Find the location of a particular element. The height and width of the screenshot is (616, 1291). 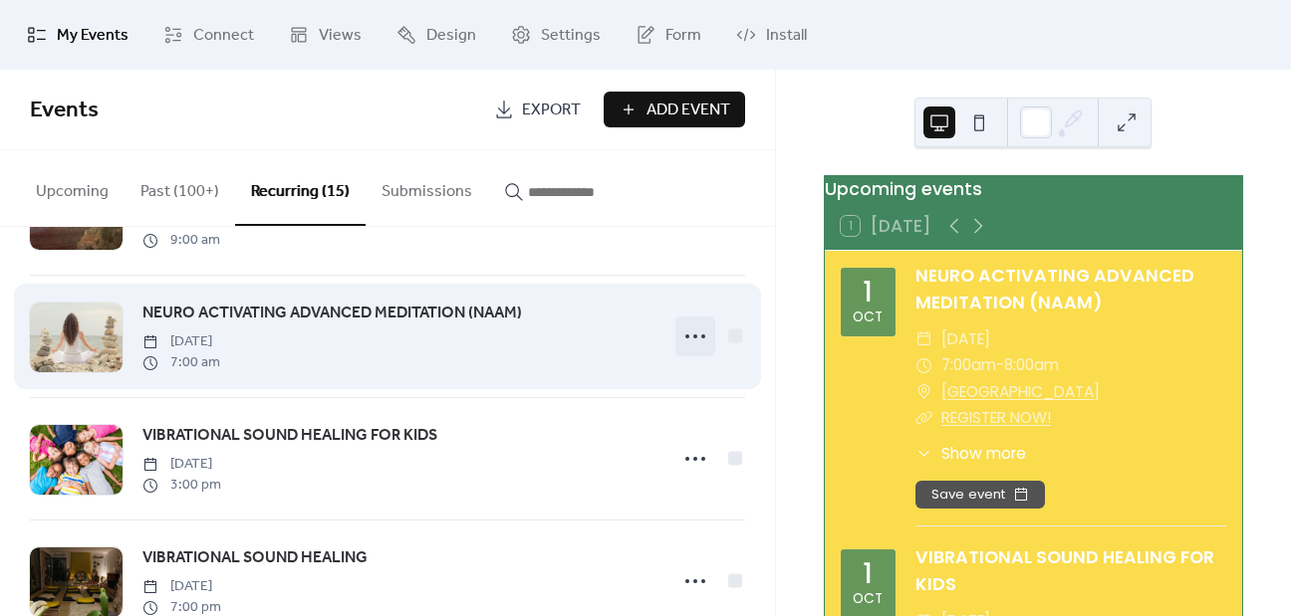

span: 7:00am is located at coordinates (968, 365).